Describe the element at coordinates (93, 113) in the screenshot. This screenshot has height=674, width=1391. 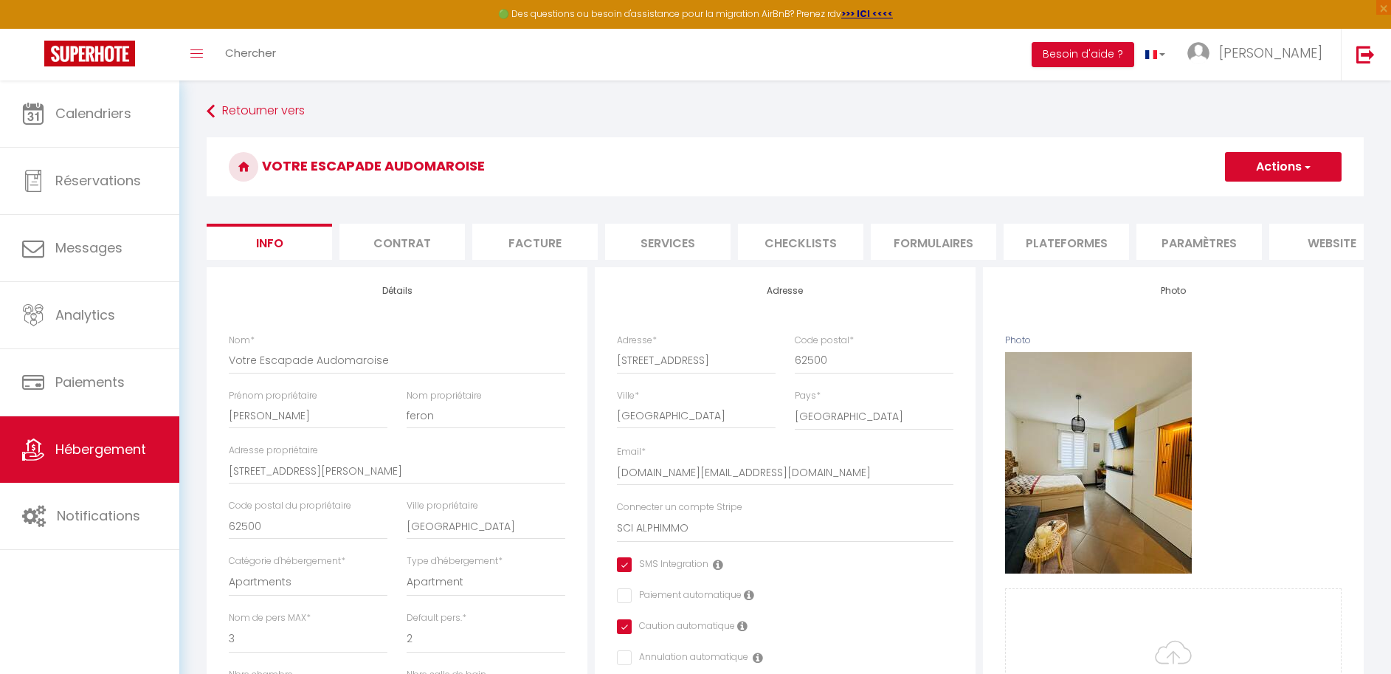
I see `span: Calendriers` at that location.